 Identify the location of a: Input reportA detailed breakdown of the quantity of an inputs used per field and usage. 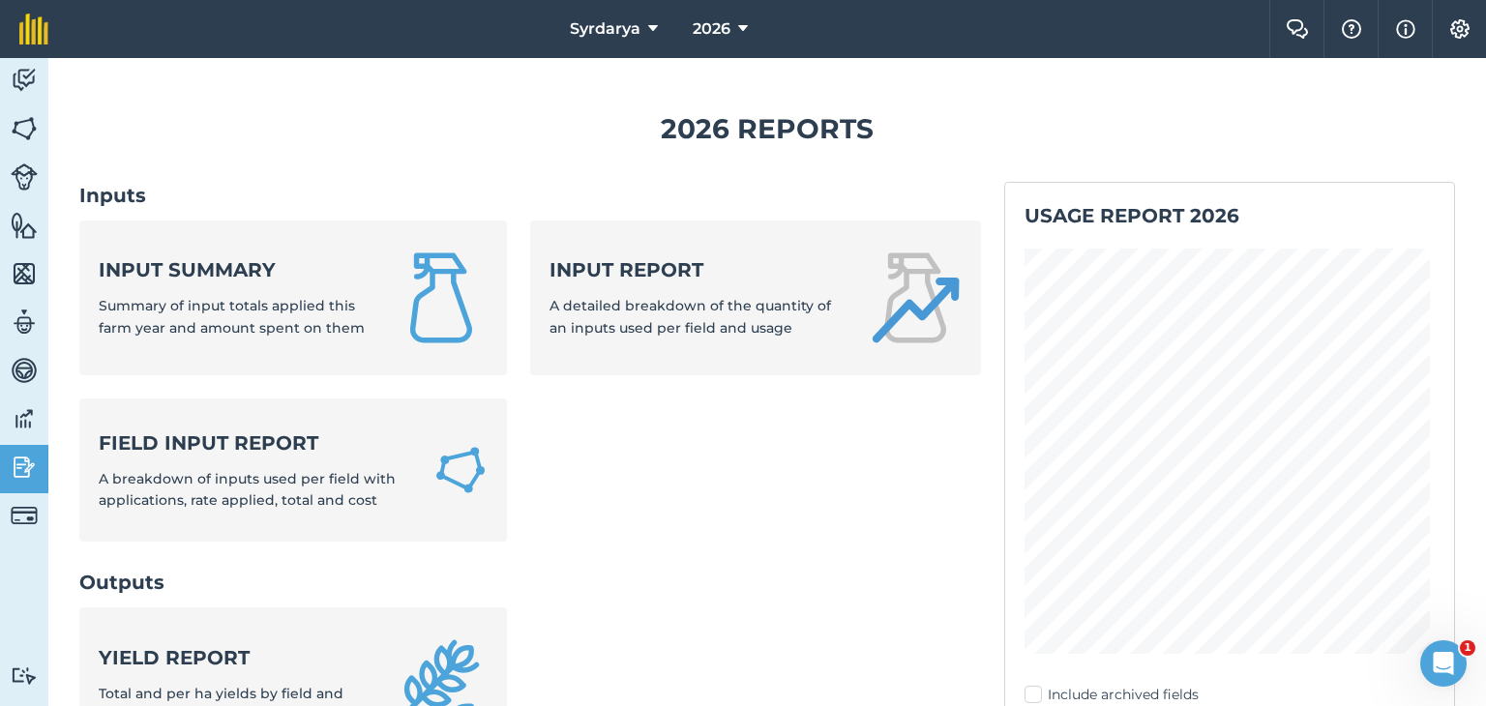
(755, 298).